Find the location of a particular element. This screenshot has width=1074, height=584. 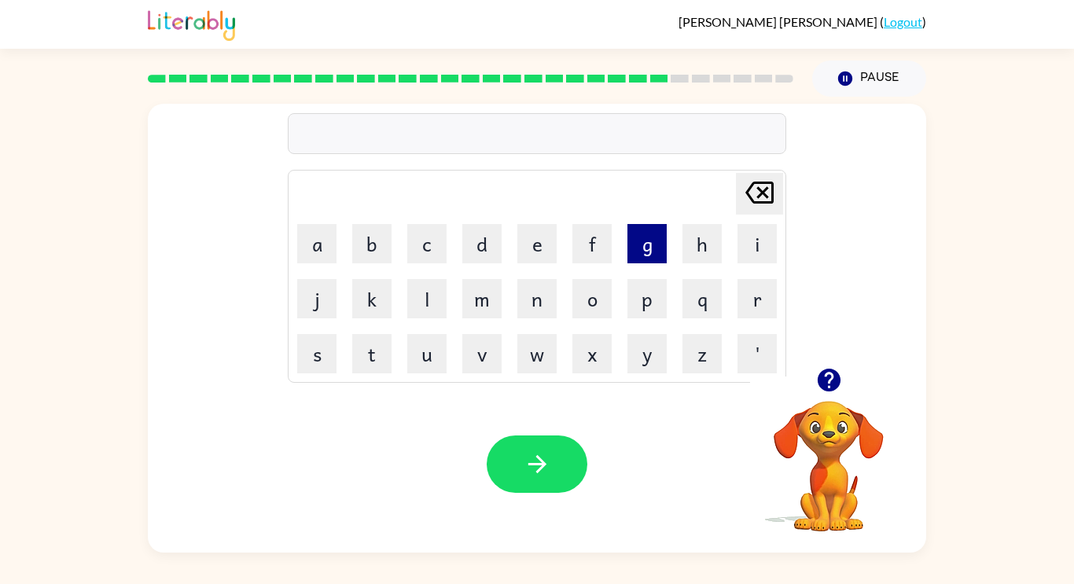

button: h is located at coordinates (702, 244).